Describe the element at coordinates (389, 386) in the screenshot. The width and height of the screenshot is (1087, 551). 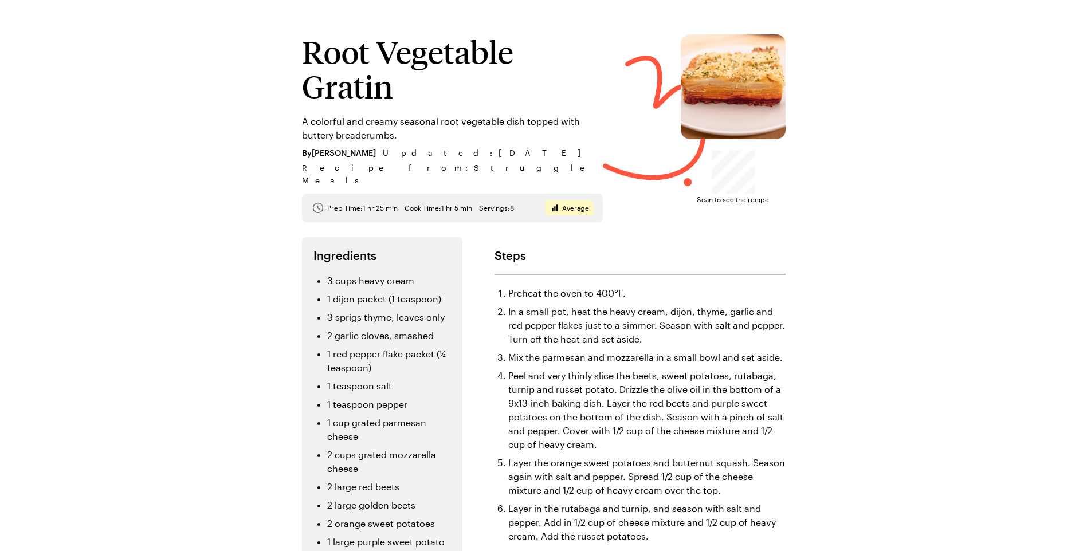
I see `li: 1 teaspoon salt` at that location.